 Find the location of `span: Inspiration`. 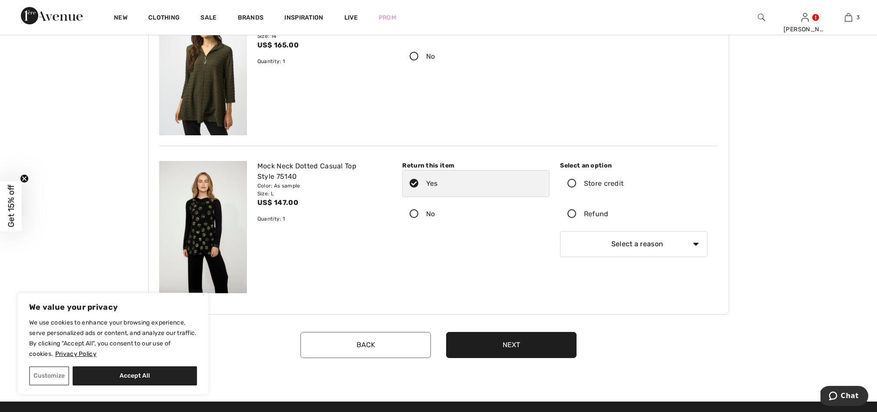

span: Inspiration is located at coordinates (303, 18).